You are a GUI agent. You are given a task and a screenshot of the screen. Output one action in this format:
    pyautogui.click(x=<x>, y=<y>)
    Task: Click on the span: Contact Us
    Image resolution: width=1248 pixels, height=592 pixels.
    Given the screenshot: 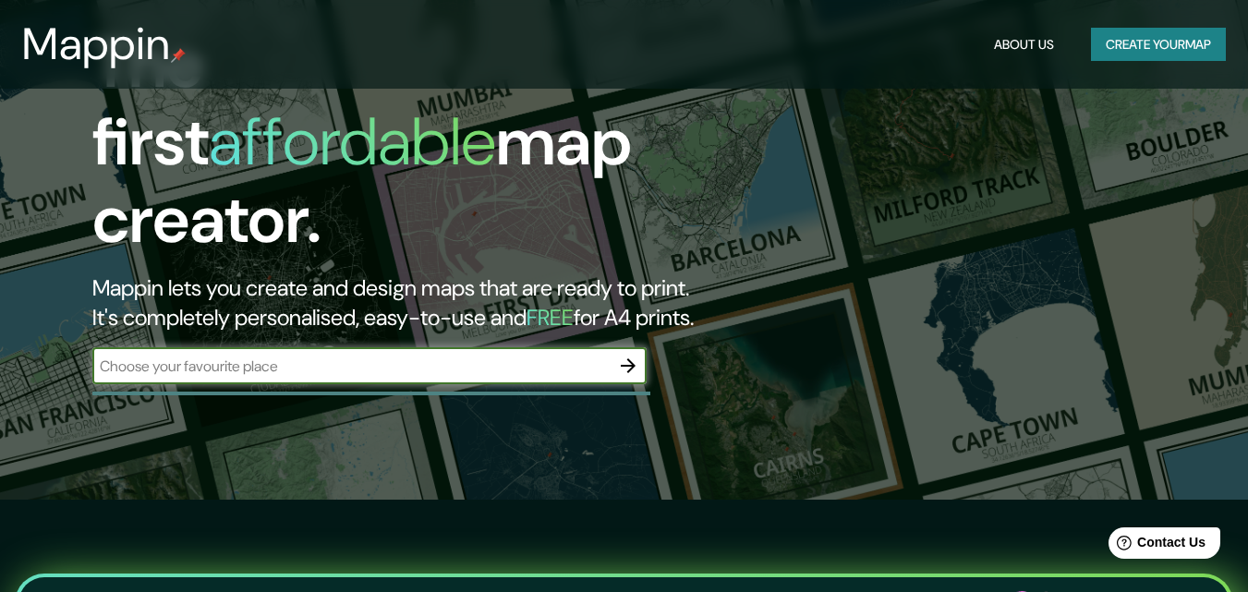 What is the action you would take?
    pyautogui.click(x=88, y=22)
    